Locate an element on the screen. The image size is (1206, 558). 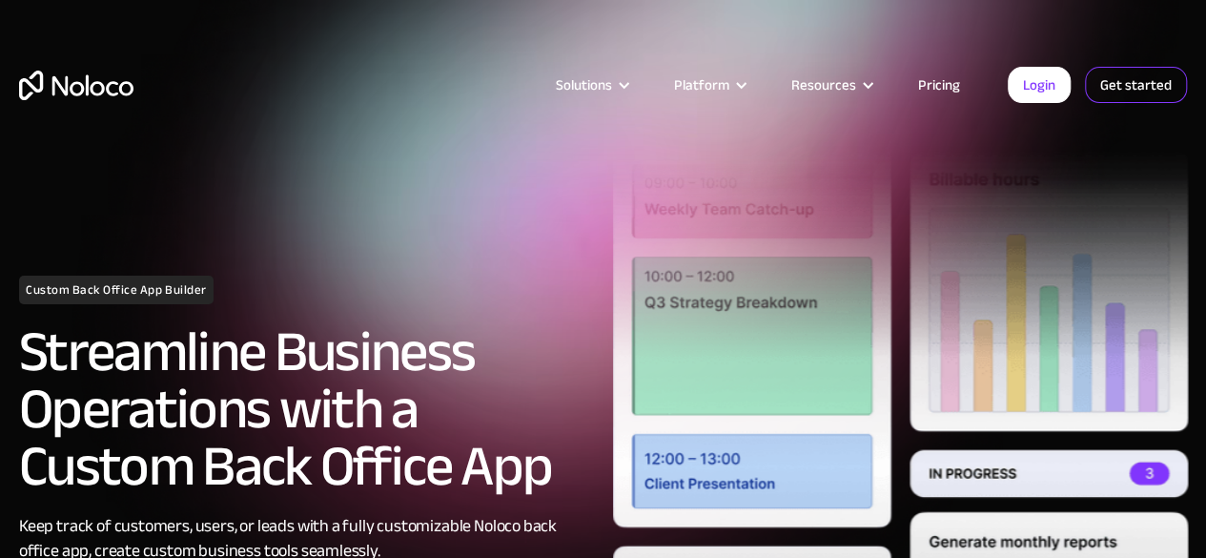
a: Pricing is located at coordinates (939, 85).